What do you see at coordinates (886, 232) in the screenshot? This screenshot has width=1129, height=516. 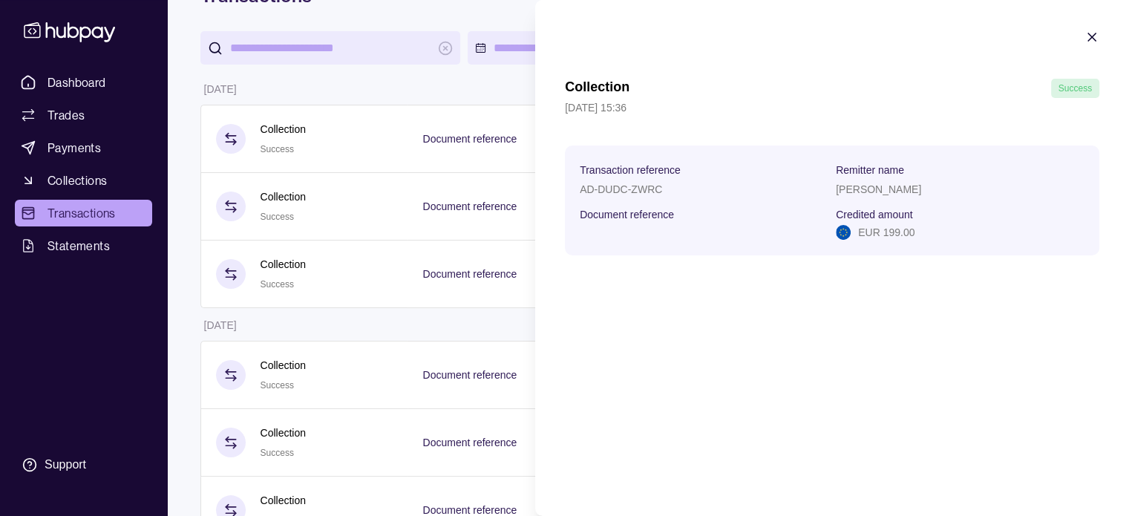 I see `p: EUR 199.00` at bounding box center [886, 232].